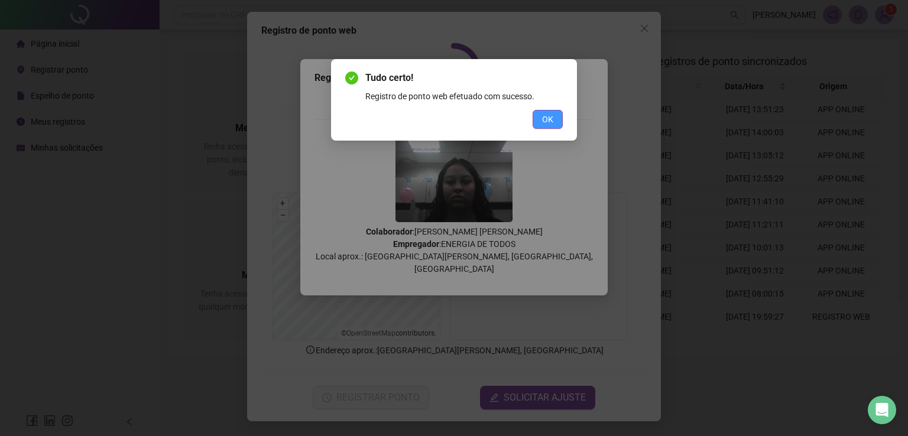 The width and height of the screenshot is (908, 436). Describe the element at coordinates (352, 78) in the screenshot. I see `span: check-circle` at that location.